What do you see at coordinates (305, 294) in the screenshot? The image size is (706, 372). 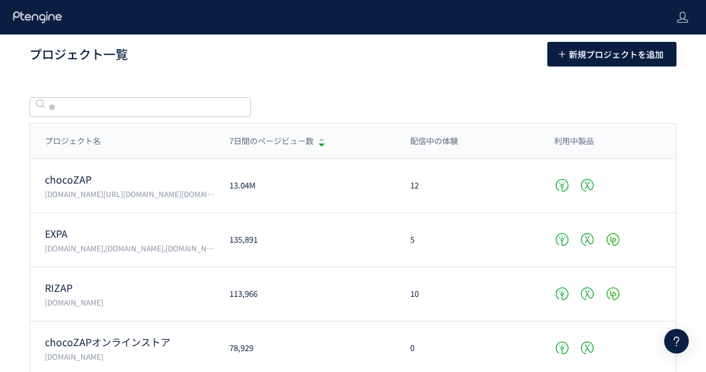 I see `div: 113,966` at bounding box center [305, 294].